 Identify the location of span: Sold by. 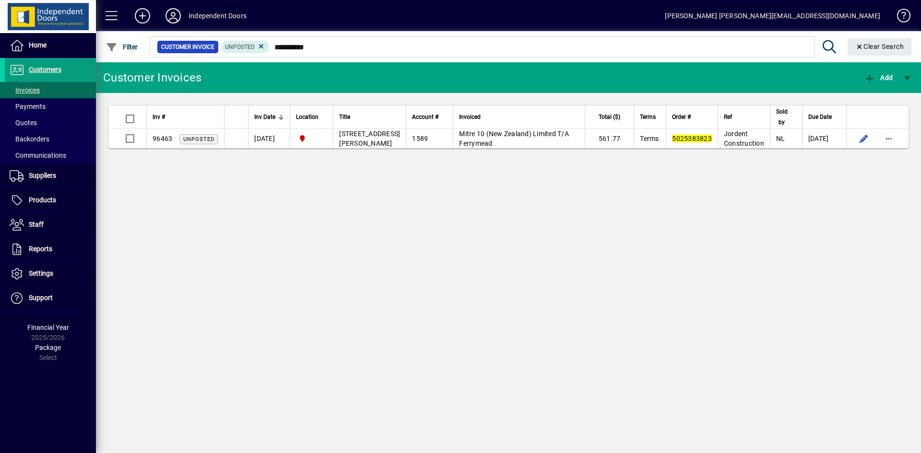
(782, 117).